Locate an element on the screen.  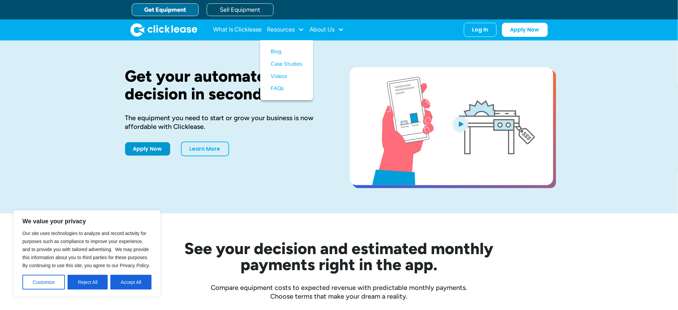
a: Get Equipment is located at coordinates (165, 10).